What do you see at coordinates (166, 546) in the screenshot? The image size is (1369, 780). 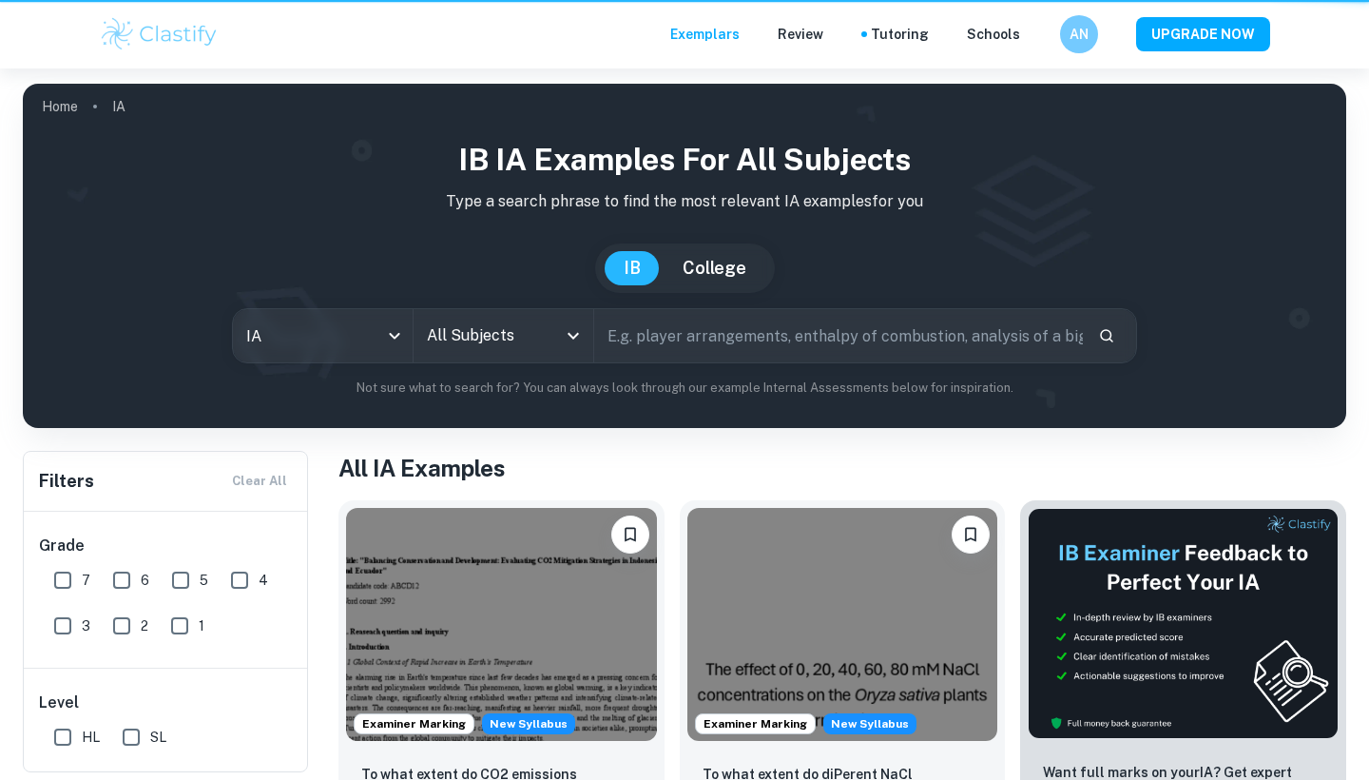 I see `h6: Grade` at bounding box center [166, 546].